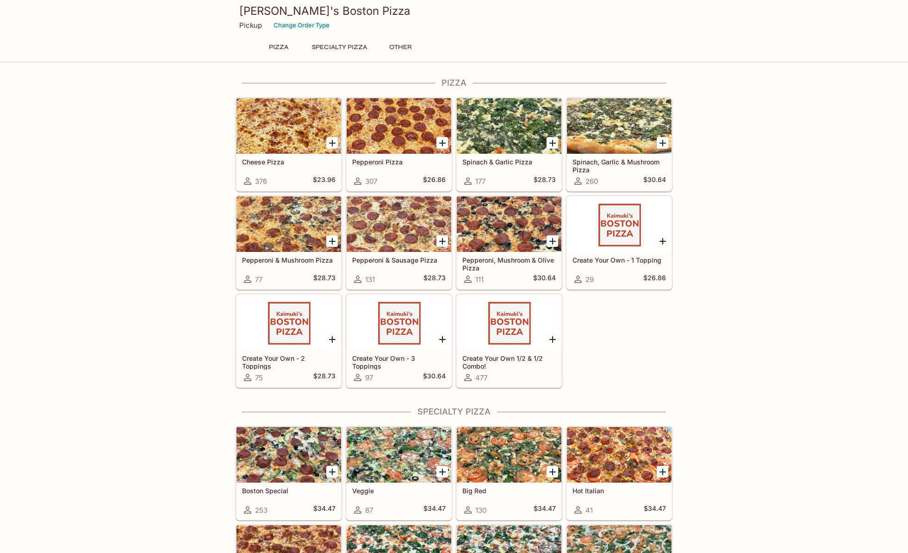  Describe the element at coordinates (592, 181) in the screenshot. I see `span: 260` at that location.